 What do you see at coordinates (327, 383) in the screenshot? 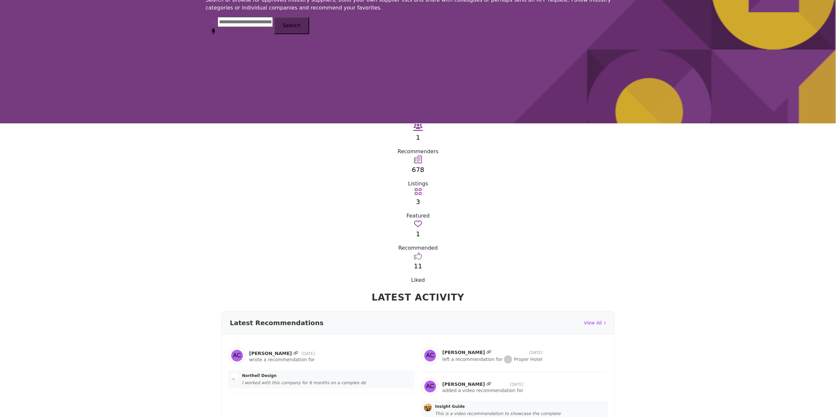
I see `div: I worked with this company for 6 months on a complex de` at bounding box center [327, 383].